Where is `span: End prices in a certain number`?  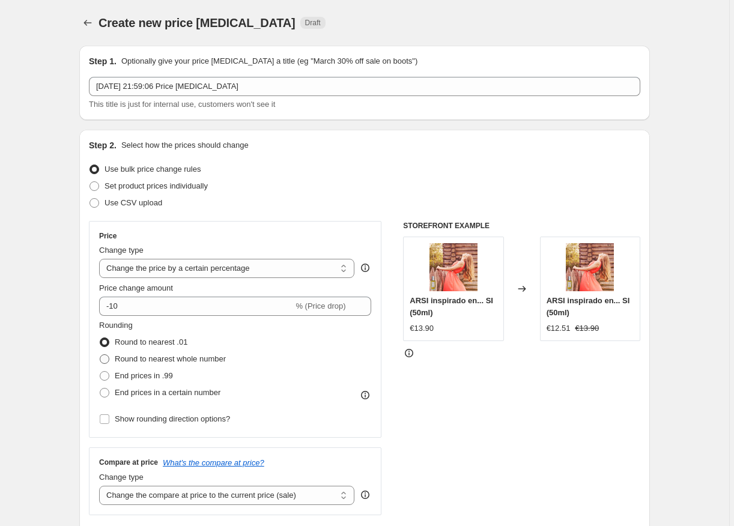 span: End prices in a certain number is located at coordinates (168, 392).